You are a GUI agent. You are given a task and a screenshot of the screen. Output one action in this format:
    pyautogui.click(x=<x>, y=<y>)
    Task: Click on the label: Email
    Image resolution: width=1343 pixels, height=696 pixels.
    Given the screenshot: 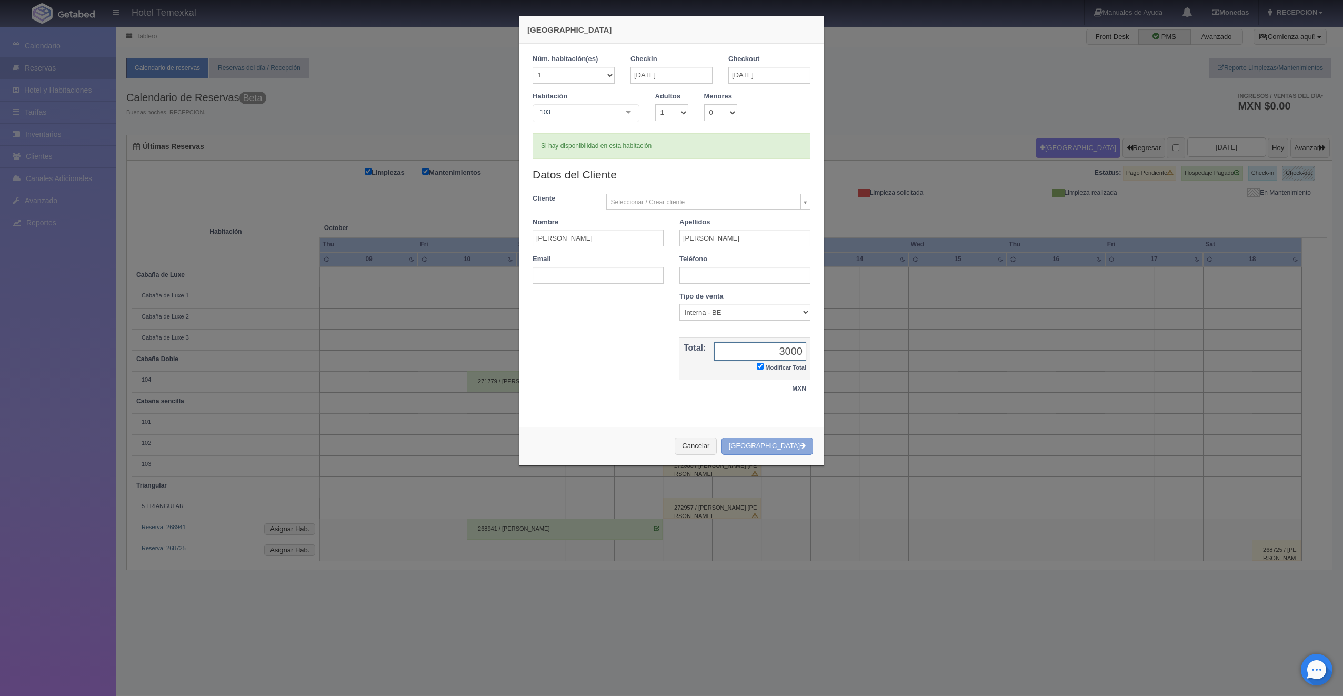 What is the action you would take?
    pyautogui.click(x=541, y=259)
    